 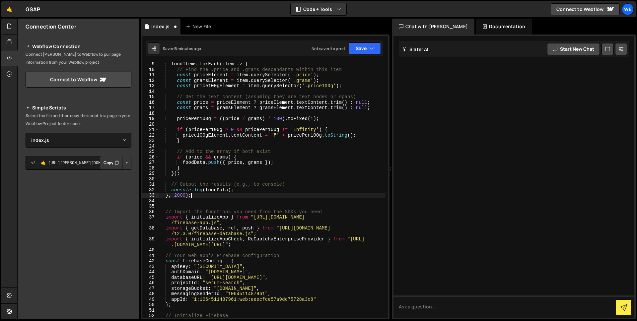 What do you see at coordinates (150, 242) in the screenshot?
I see `div: 39` at bounding box center [150, 242].